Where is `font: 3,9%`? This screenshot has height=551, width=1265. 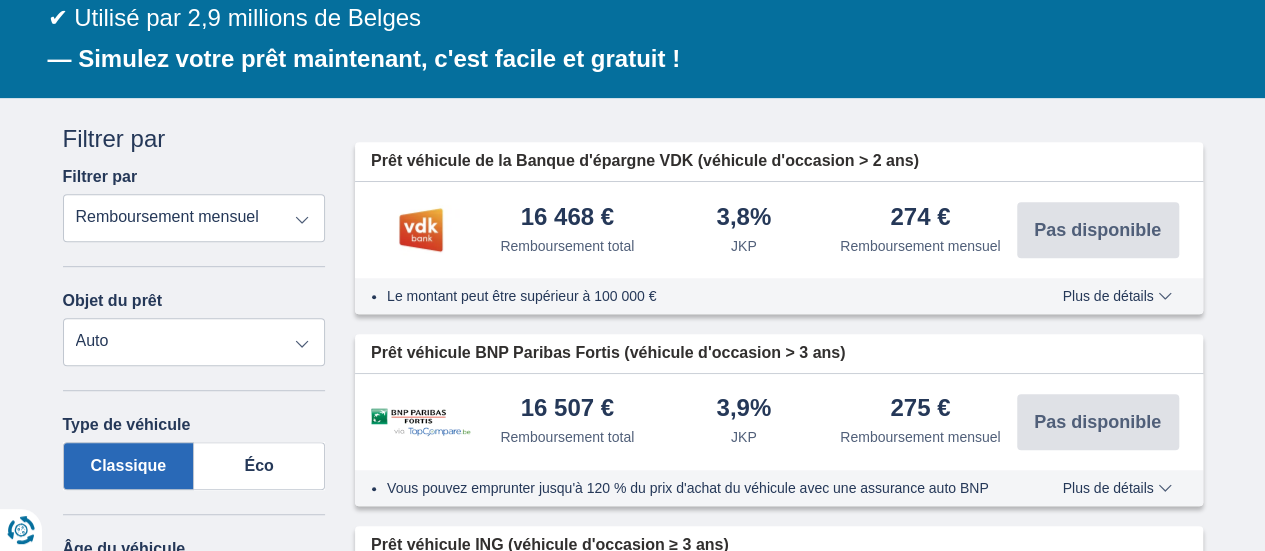
font: 3,9% is located at coordinates (743, 407).